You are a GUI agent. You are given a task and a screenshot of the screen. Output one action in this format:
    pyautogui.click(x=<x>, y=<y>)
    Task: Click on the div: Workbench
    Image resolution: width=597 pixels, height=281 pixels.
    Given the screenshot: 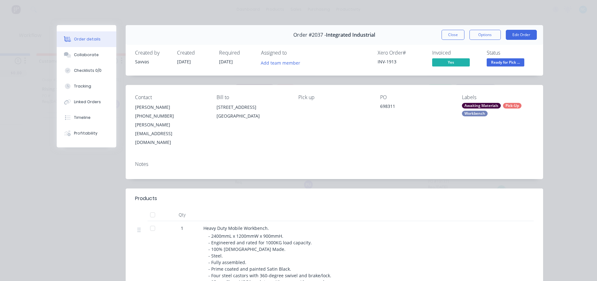 What is the action you would take?
    pyautogui.click(x=474, y=113)
    